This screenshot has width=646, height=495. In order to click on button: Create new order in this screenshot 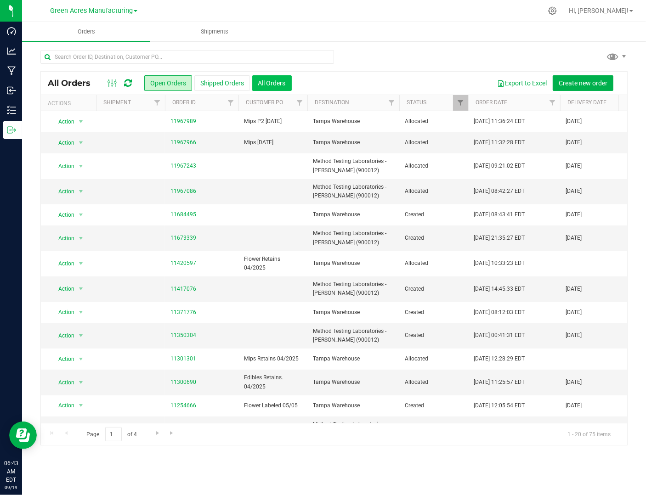, I will do `click(583, 83)`.